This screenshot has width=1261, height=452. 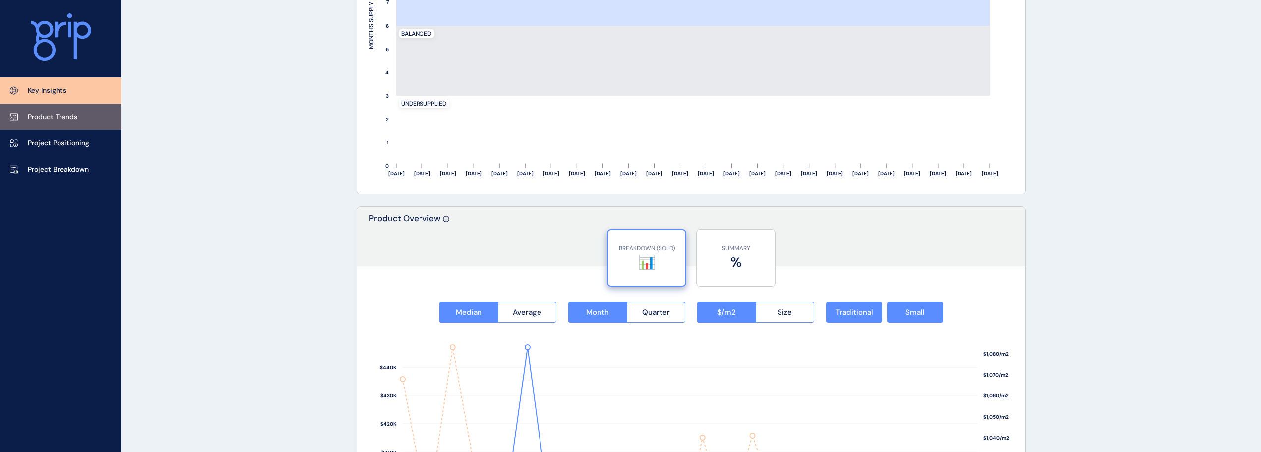 I want to click on text: $1,050/m2, so click(x=996, y=417).